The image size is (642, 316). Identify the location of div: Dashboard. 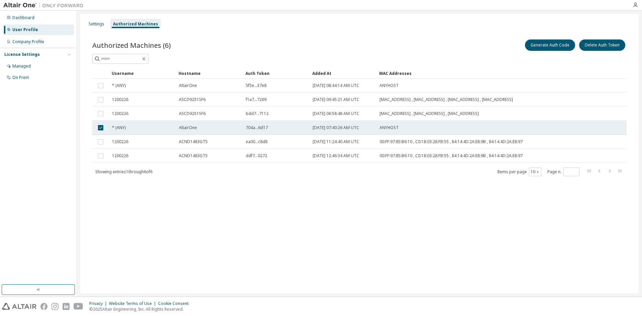
(23, 18).